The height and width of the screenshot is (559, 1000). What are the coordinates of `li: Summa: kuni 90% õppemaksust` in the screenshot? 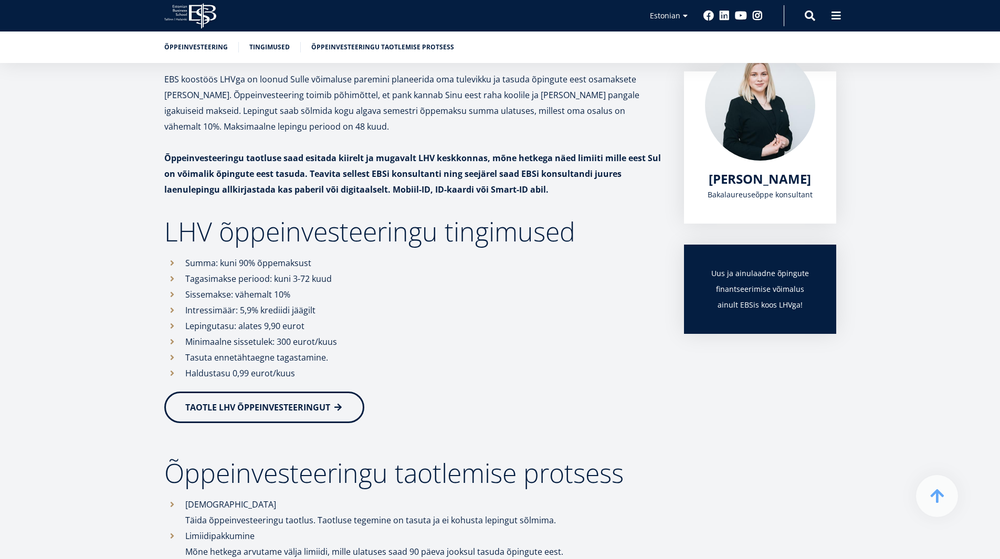 It's located at (414, 263).